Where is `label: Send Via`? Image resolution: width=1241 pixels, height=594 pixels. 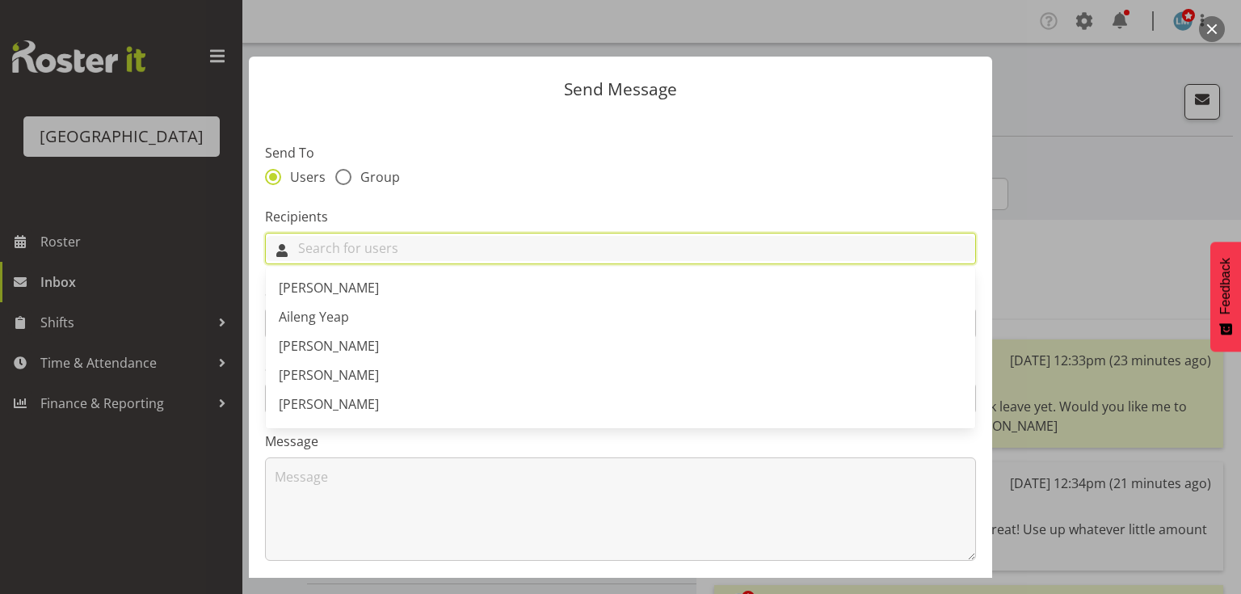
label: Send Via is located at coordinates (621, 291).